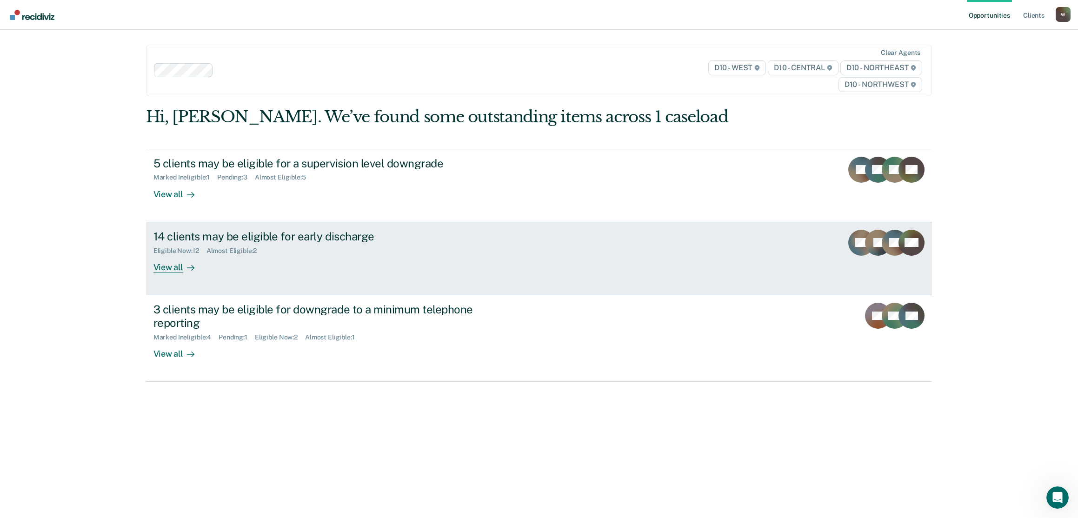  Describe the element at coordinates (803, 68) in the screenshot. I see `span: D10 - CENTRAL` at that location.